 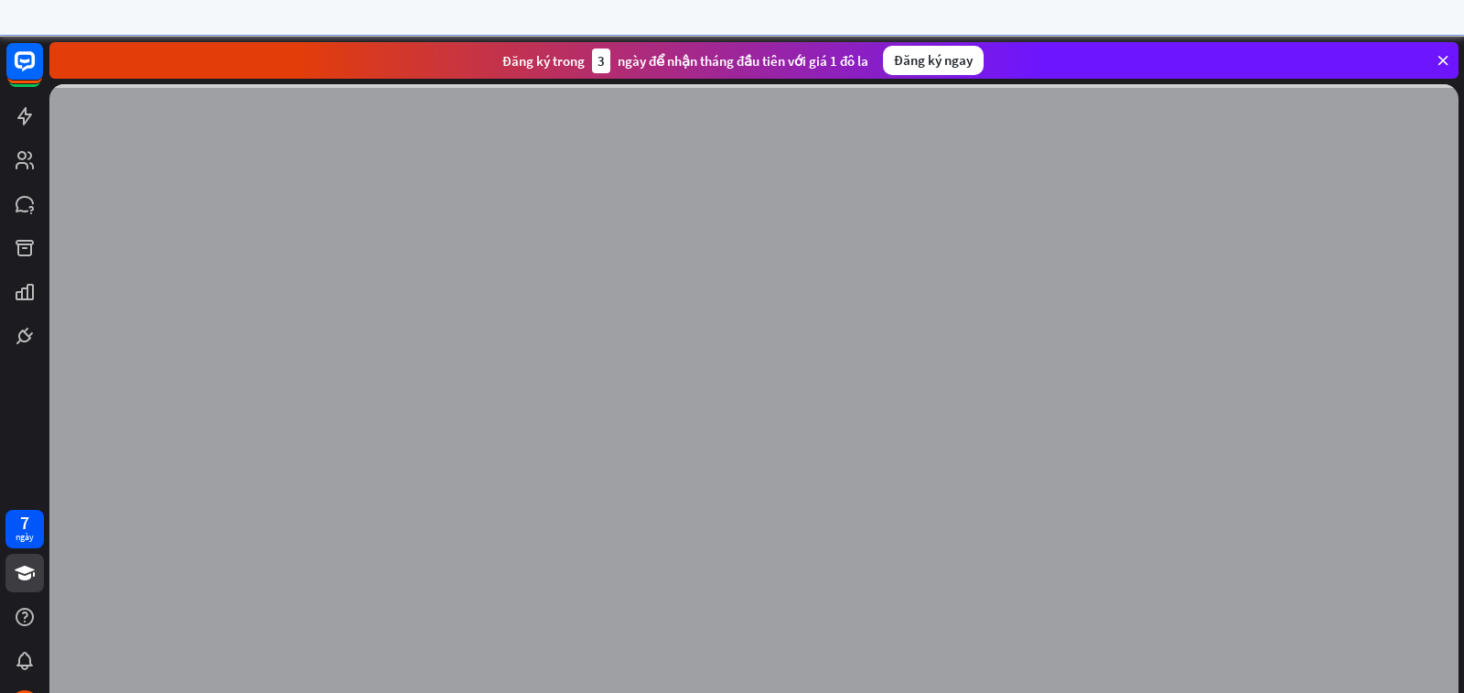 I want to click on a: 7 ngày, so click(x=25, y=529).